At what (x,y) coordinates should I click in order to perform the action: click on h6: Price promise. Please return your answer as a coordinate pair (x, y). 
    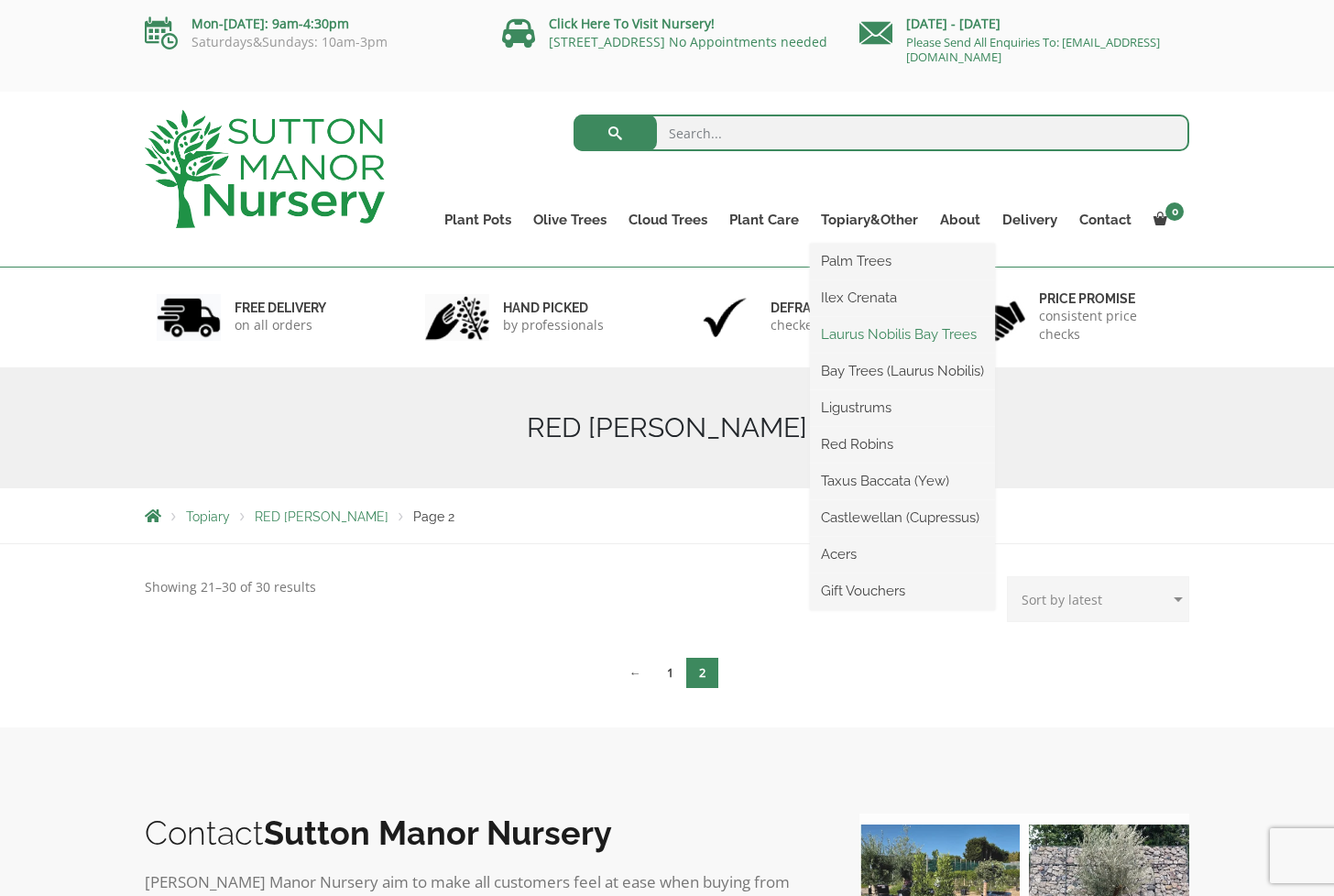
    Looking at the image, I should click on (1109, 299).